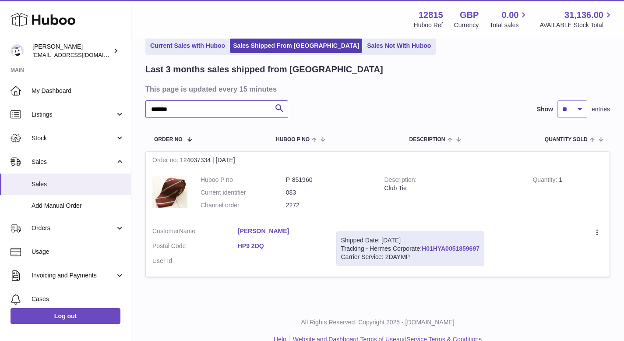 This screenshot has width=624, height=341. What do you see at coordinates (601, 109) in the screenshot?
I see `span: entries` at bounding box center [601, 109].